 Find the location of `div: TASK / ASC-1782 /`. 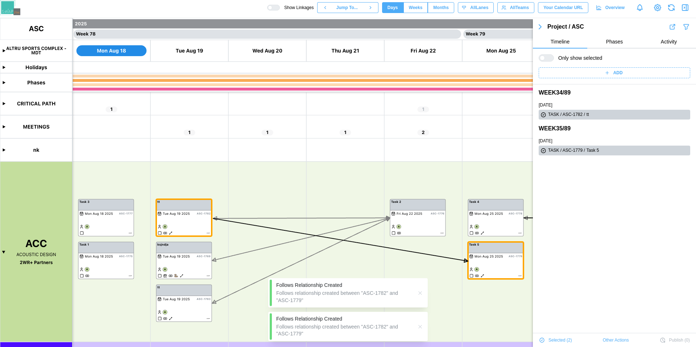

div: TASK / ASC-1782 / is located at coordinates (567, 115).